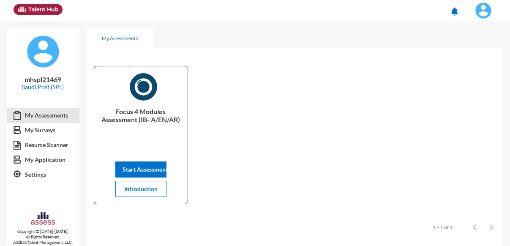 The height and width of the screenshot is (246, 510). Describe the element at coordinates (145, 169) in the screenshot. I see `span: Start Assessment` at that location.